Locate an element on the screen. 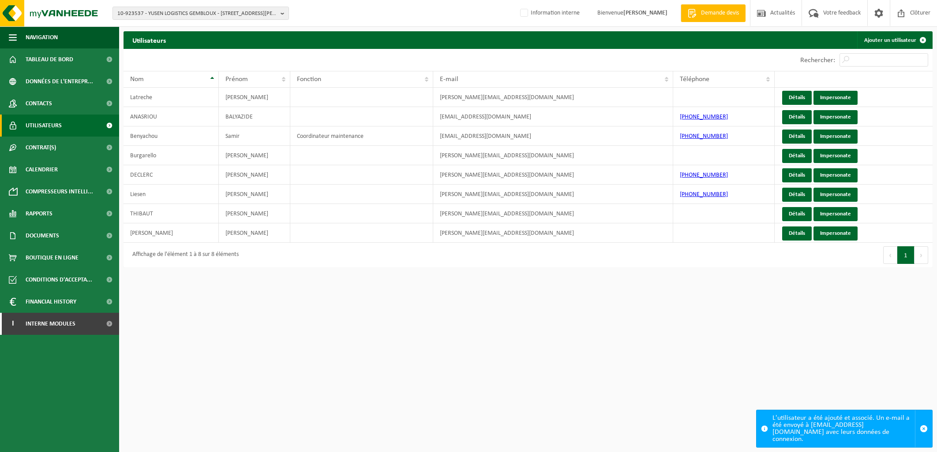 The image size is (937, 452). span: Documents is located at coordinates (42, 236).